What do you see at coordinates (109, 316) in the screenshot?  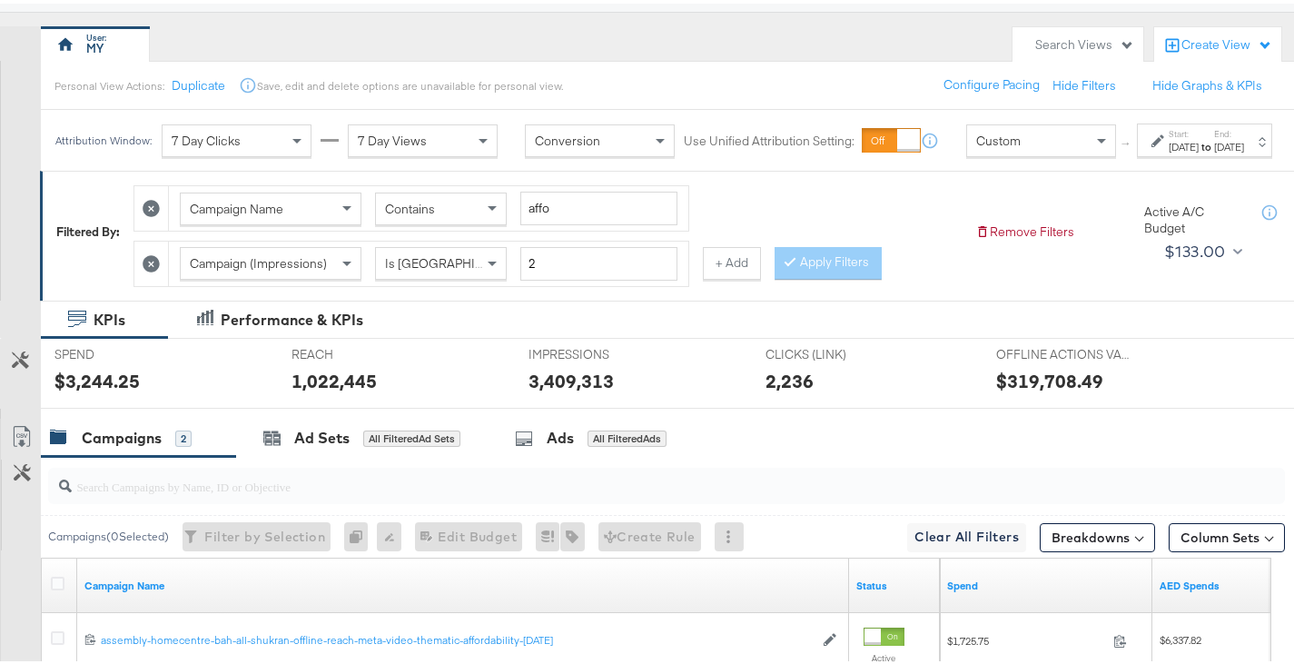 I see `div: KPIs` at bounding box center [109, 316].